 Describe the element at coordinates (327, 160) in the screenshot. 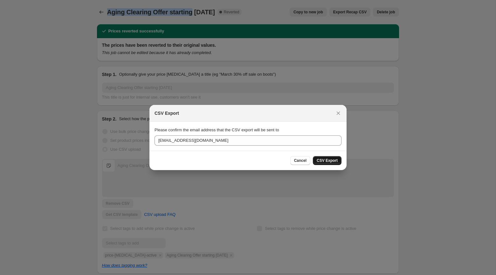

I see `span: CSV Export` at that location.